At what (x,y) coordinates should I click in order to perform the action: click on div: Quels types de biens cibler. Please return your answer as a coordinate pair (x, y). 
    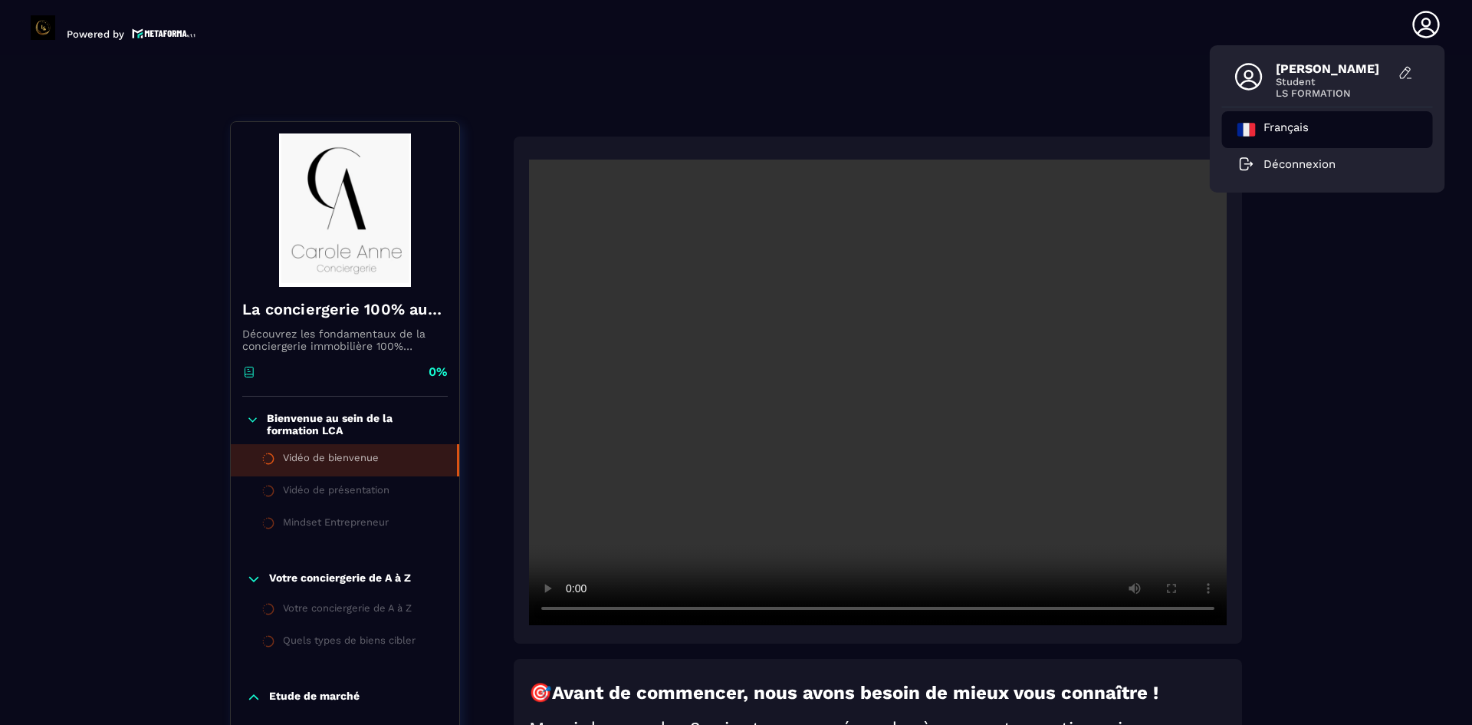
    Looking at the image, I should click on (349, 642).